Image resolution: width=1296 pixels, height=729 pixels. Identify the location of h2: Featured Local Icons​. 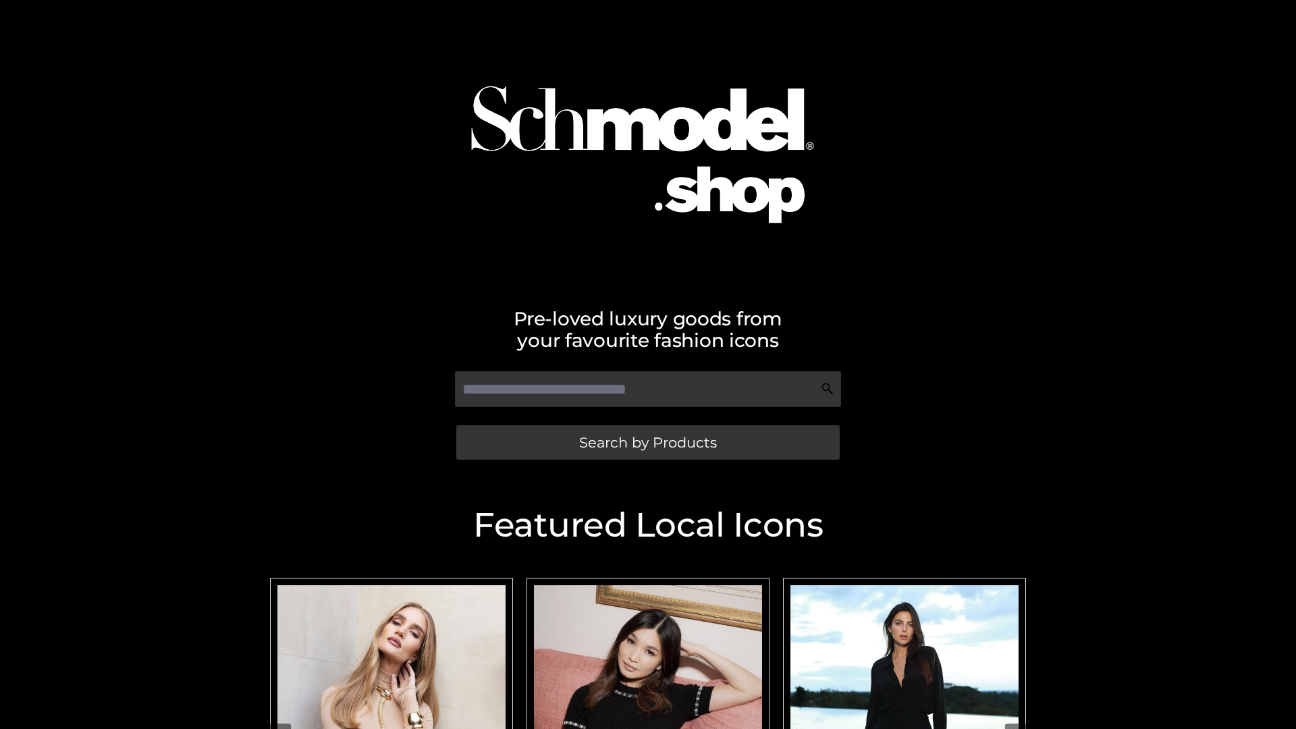
(648, 525).